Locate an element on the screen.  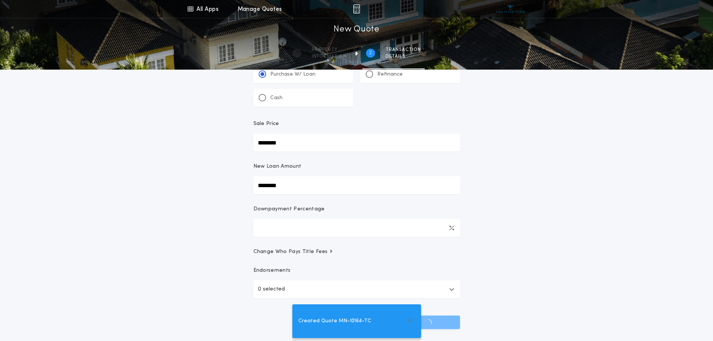
p: 0 selected is located at coordinates (271, 289).